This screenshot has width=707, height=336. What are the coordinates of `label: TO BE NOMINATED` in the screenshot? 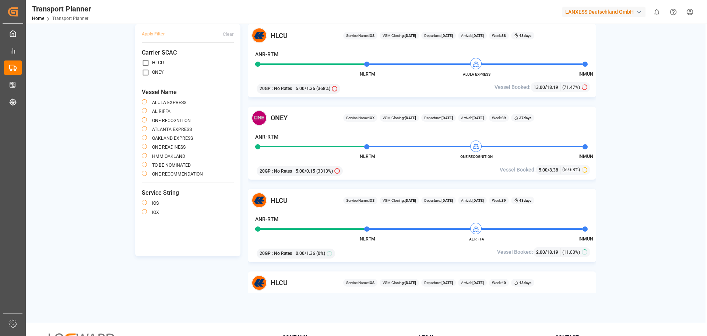 It's located at (171, 165).